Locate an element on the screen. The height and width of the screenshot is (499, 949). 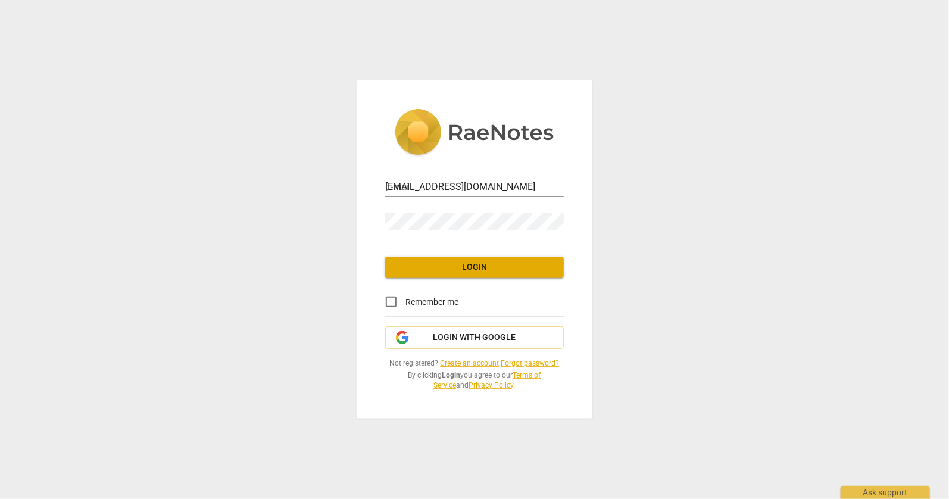
span: Remember me is located at coordinates (432, 302).